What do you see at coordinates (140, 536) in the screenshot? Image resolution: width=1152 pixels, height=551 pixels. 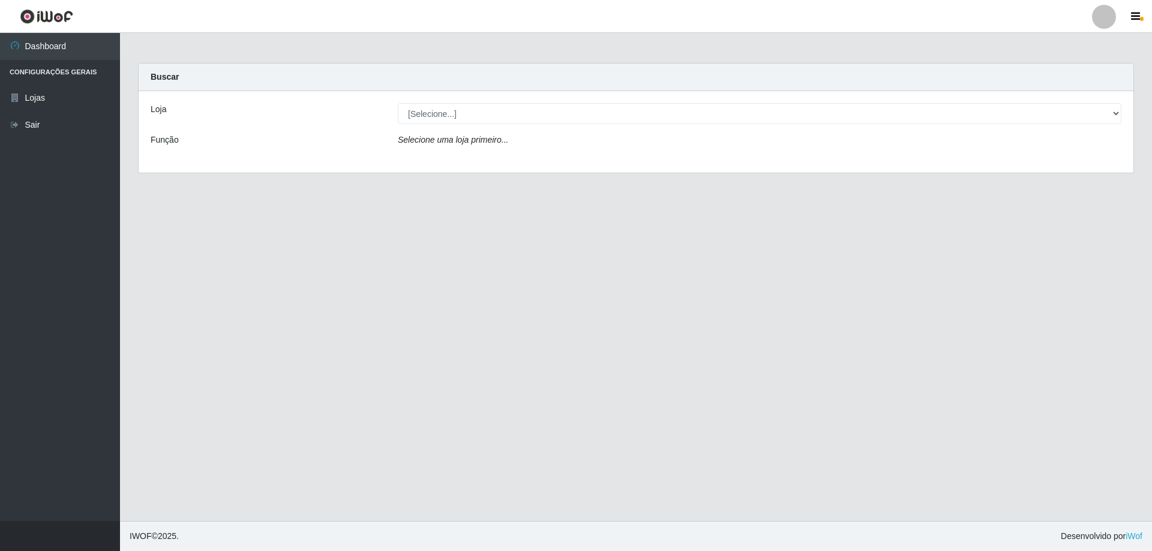 I see `span: IWOF` at bounding box center [140, 536].